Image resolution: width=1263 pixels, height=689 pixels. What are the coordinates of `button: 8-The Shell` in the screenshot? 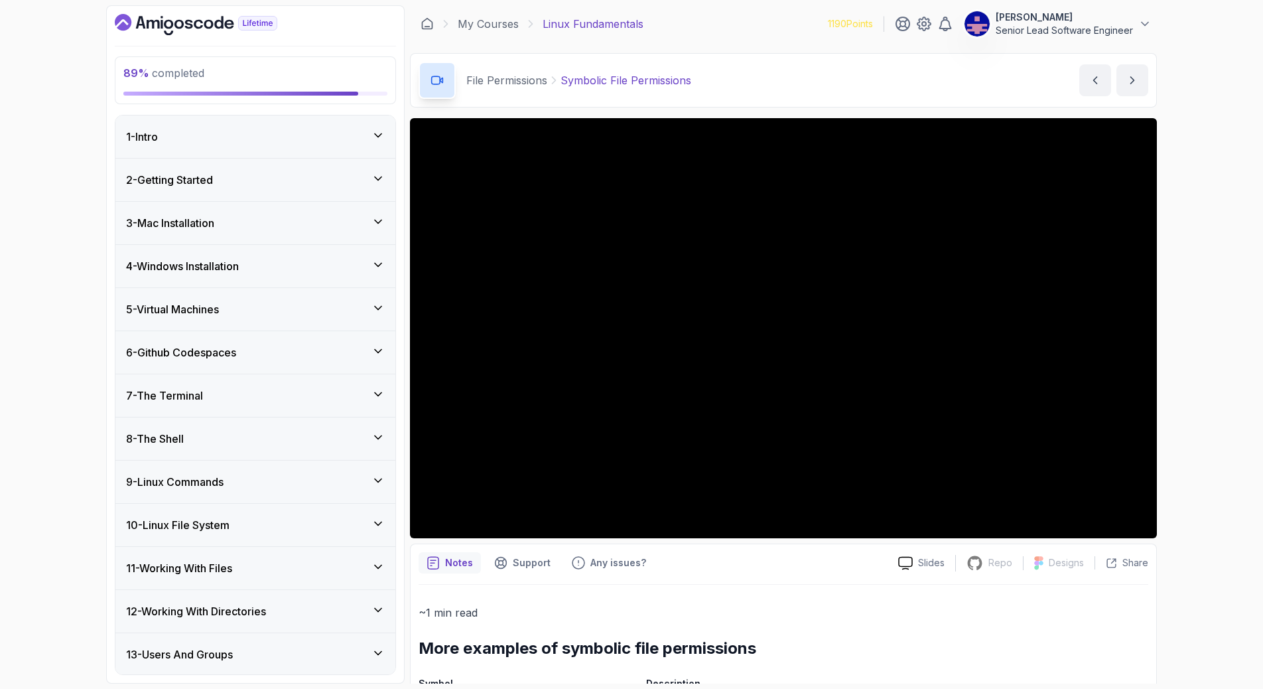 It's located at (255, 438).